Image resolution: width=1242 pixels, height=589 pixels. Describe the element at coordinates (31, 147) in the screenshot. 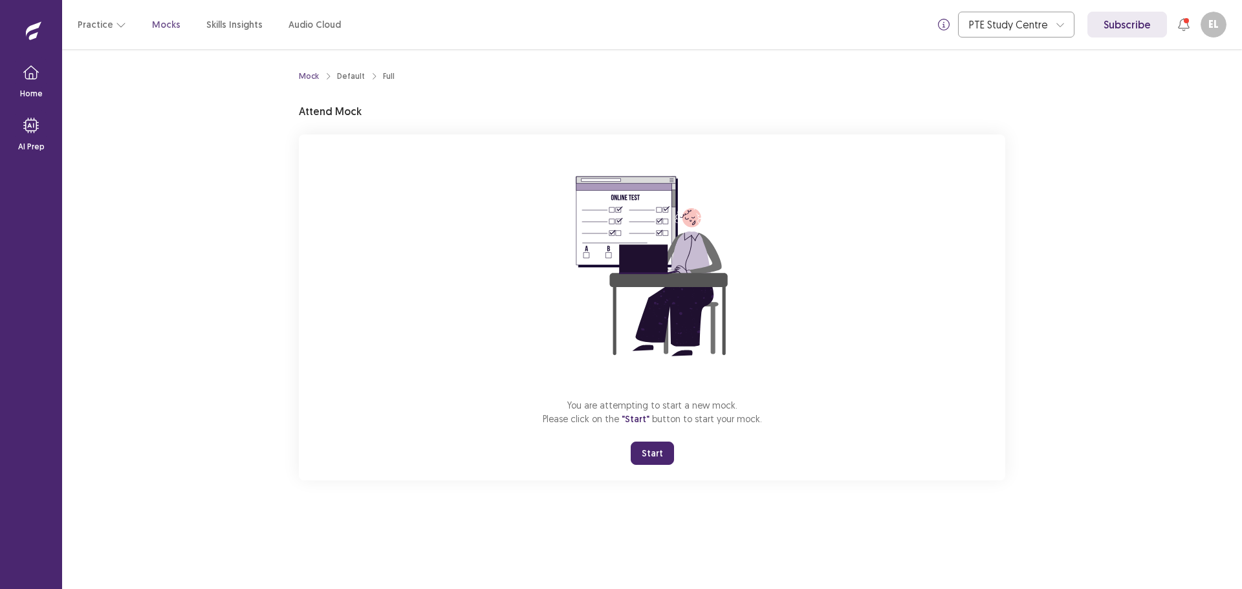

I see `p: AI Prep` at that location.